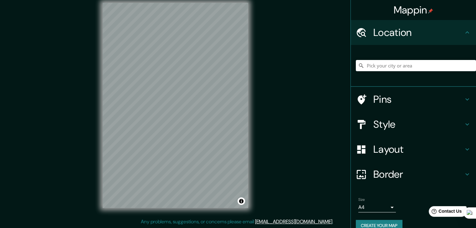 The height and width of the screenshot is (228, 476). I want to click on h4: Layout, so click(418, 150).